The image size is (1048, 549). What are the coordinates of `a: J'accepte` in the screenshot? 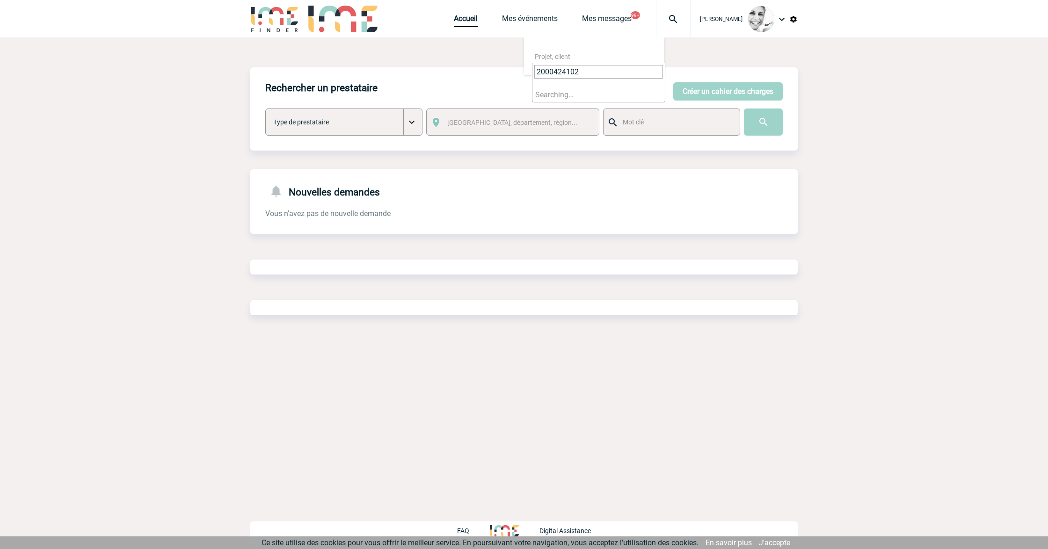 It's located at (774, 543).